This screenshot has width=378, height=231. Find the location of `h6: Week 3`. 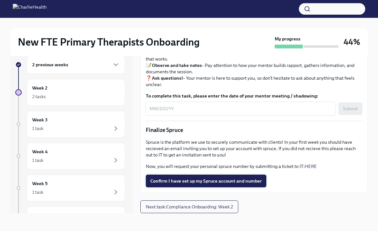

h6: Week 3 is located at coordinates (40, 120).